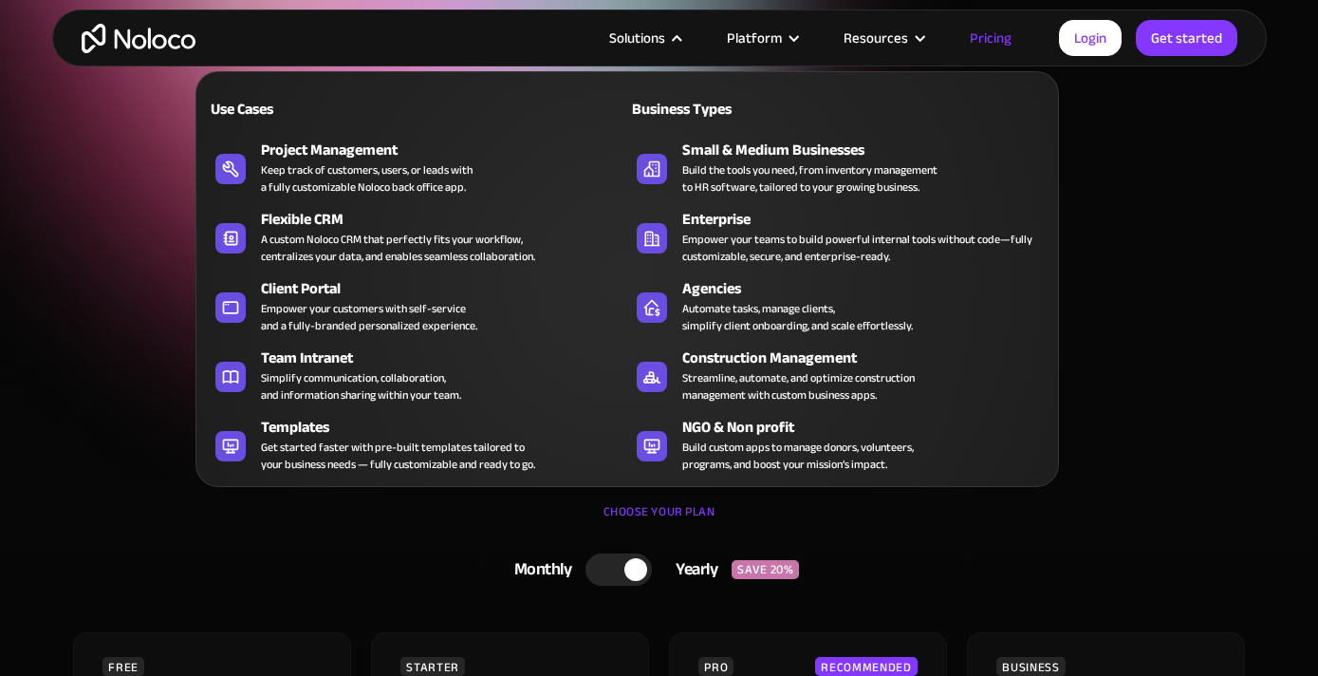 The height and width of the screenshot is (676, 1318). Describe the element at coordinates (765, 569) in the screenshot. I see `div: SAVE 20%` at that location.